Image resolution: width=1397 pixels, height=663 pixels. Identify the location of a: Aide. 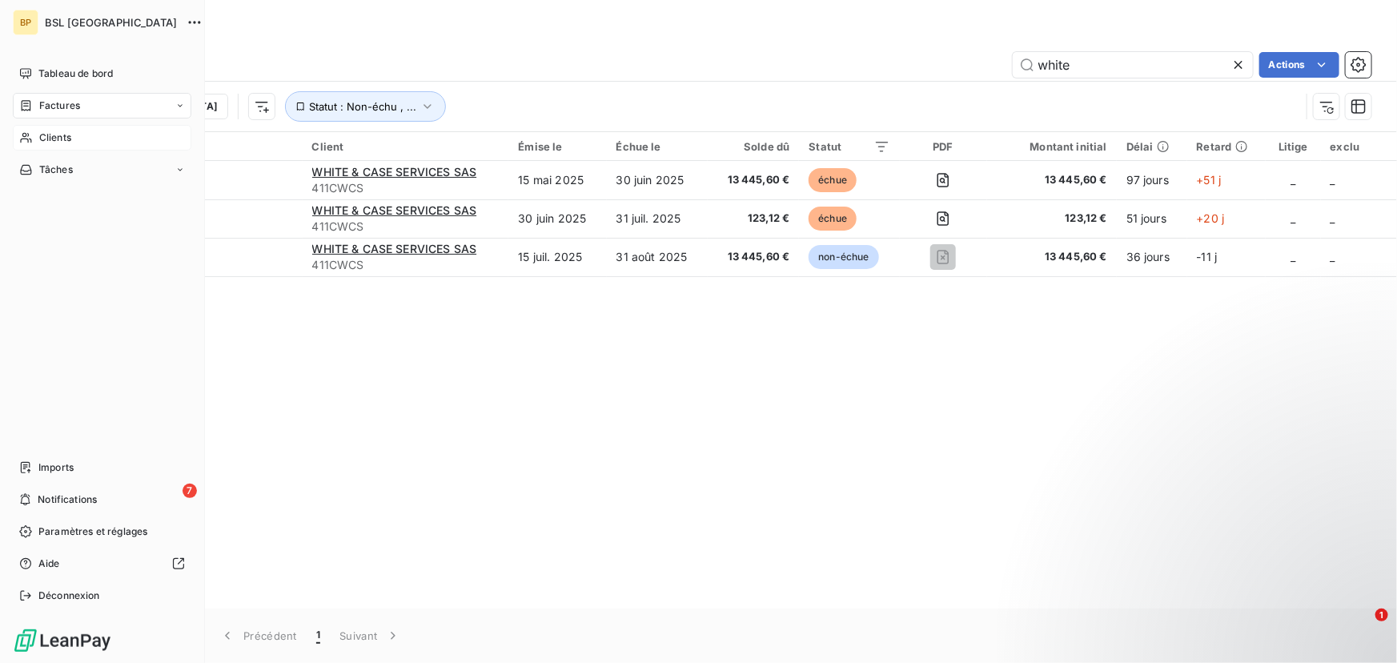
(102, 563).